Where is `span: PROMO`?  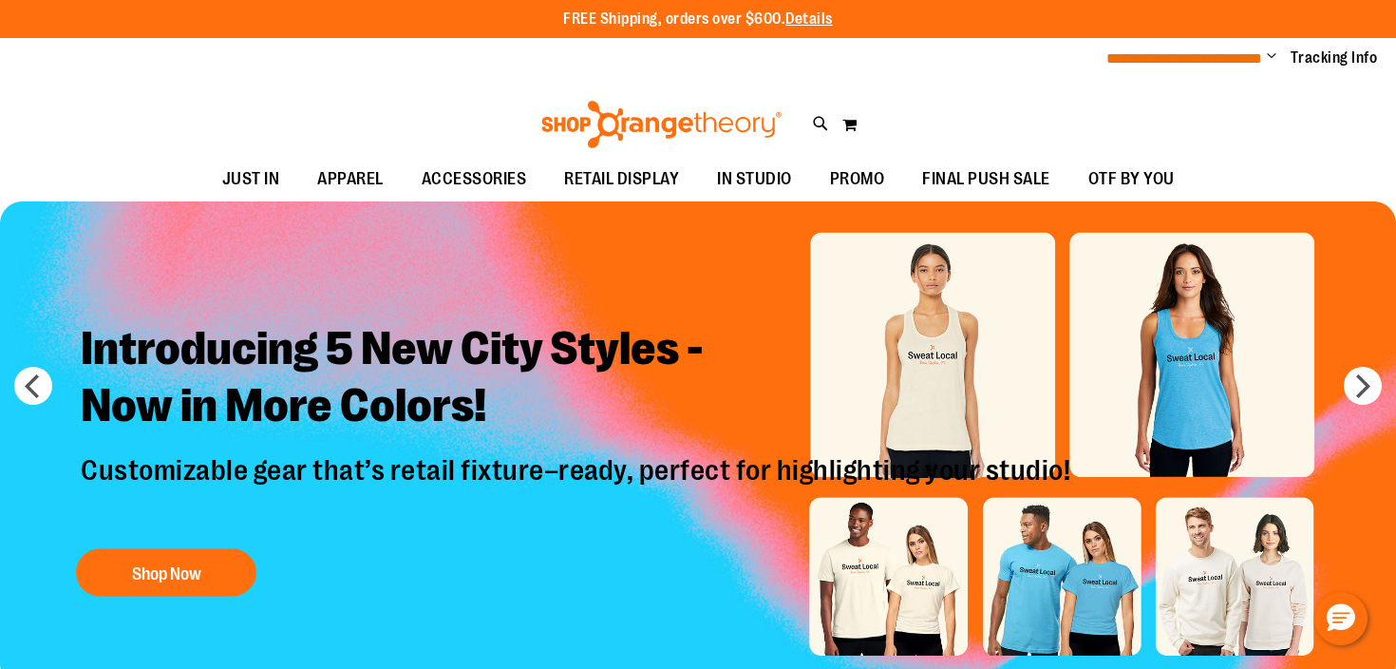
span: PROMO is located at coordinates (858, 179).